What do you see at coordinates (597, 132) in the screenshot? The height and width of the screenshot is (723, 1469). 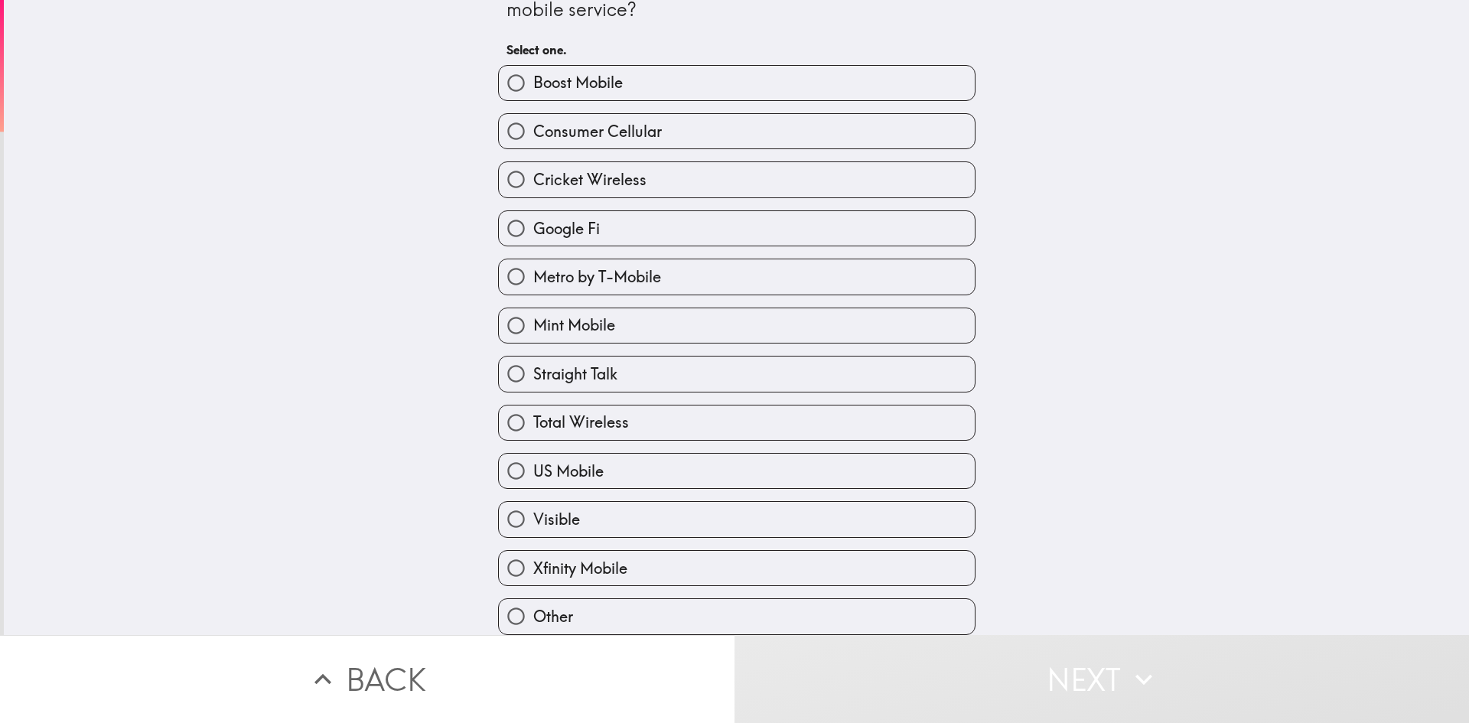 I see `span: Consumer Cellular` at bounding box center [597, 132].